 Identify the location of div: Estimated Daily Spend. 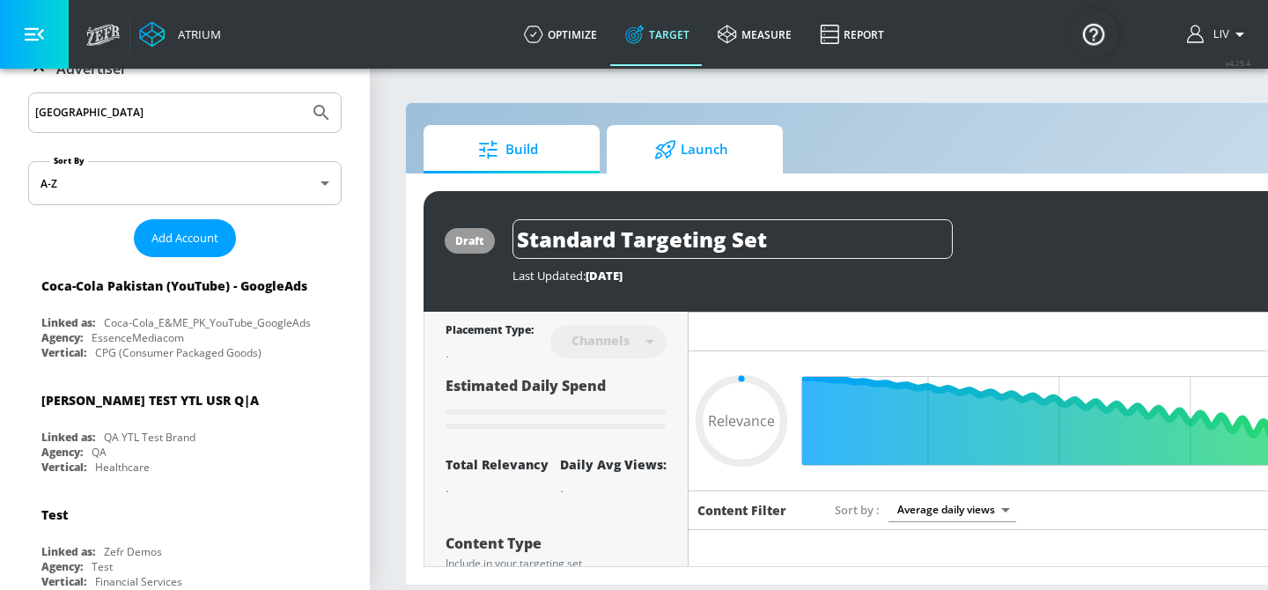
(556, 405).